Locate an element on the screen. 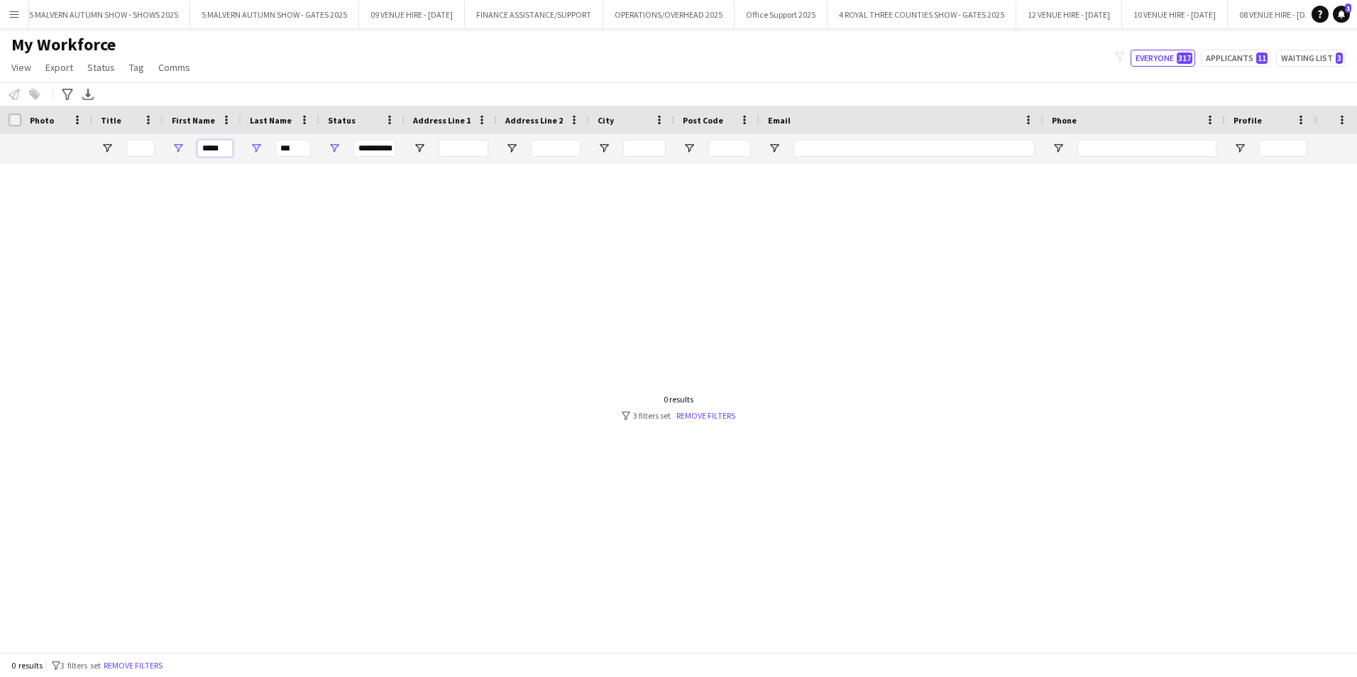  span: Comms is located at coordinates (174, 67).